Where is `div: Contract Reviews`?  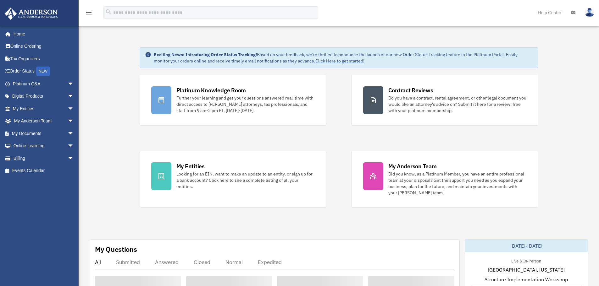
div: Contract Reviews is located at coordinates (411, 90).